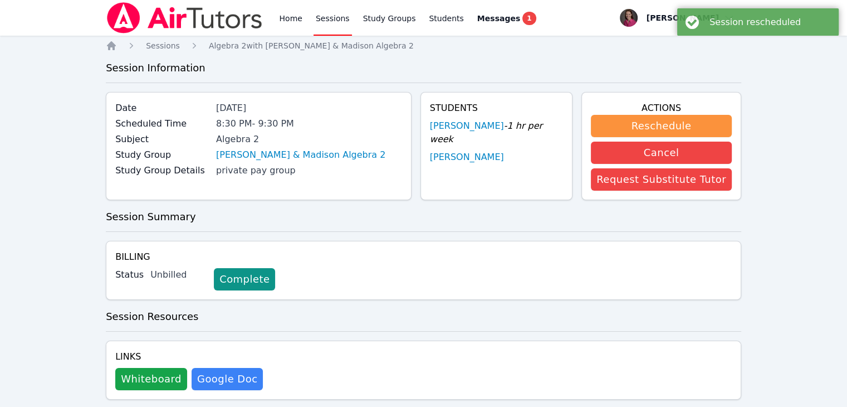 This screenshot has height=407, width=847. Describe the element at coordinates (162, 139) in the screenshot. I see `label: Subject` at that location.